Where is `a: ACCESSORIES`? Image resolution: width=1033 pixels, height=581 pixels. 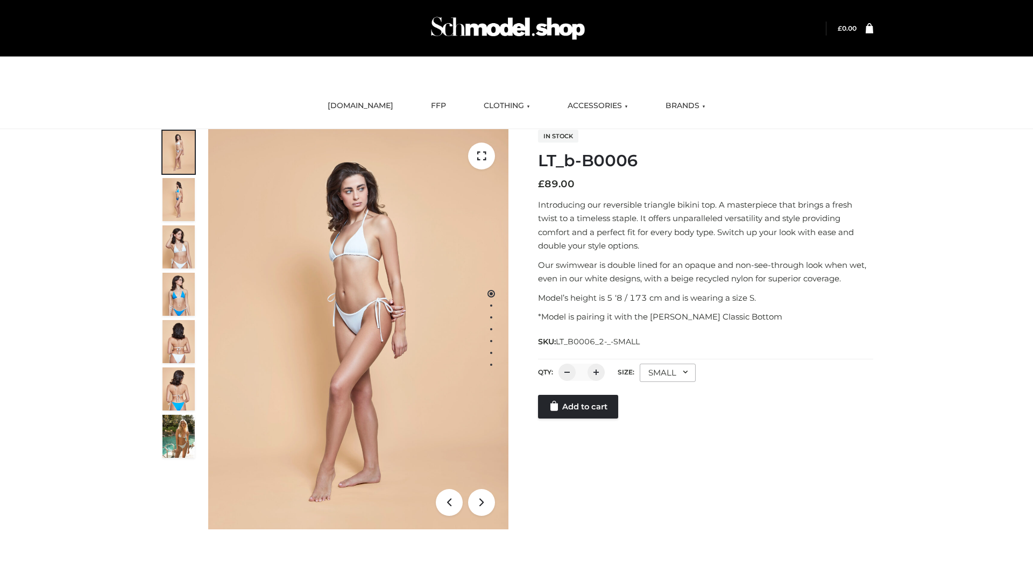
a: ACCESSORIES is located at coordinates (598, 106).